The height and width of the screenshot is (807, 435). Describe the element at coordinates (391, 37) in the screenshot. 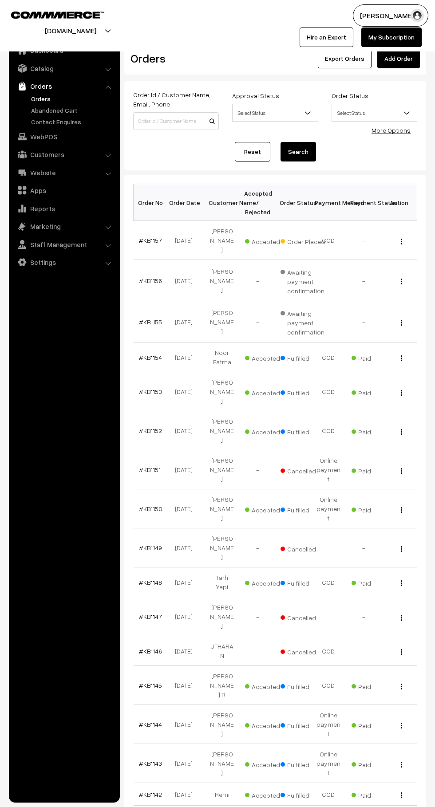

I see `a: My Subscription` at that location.